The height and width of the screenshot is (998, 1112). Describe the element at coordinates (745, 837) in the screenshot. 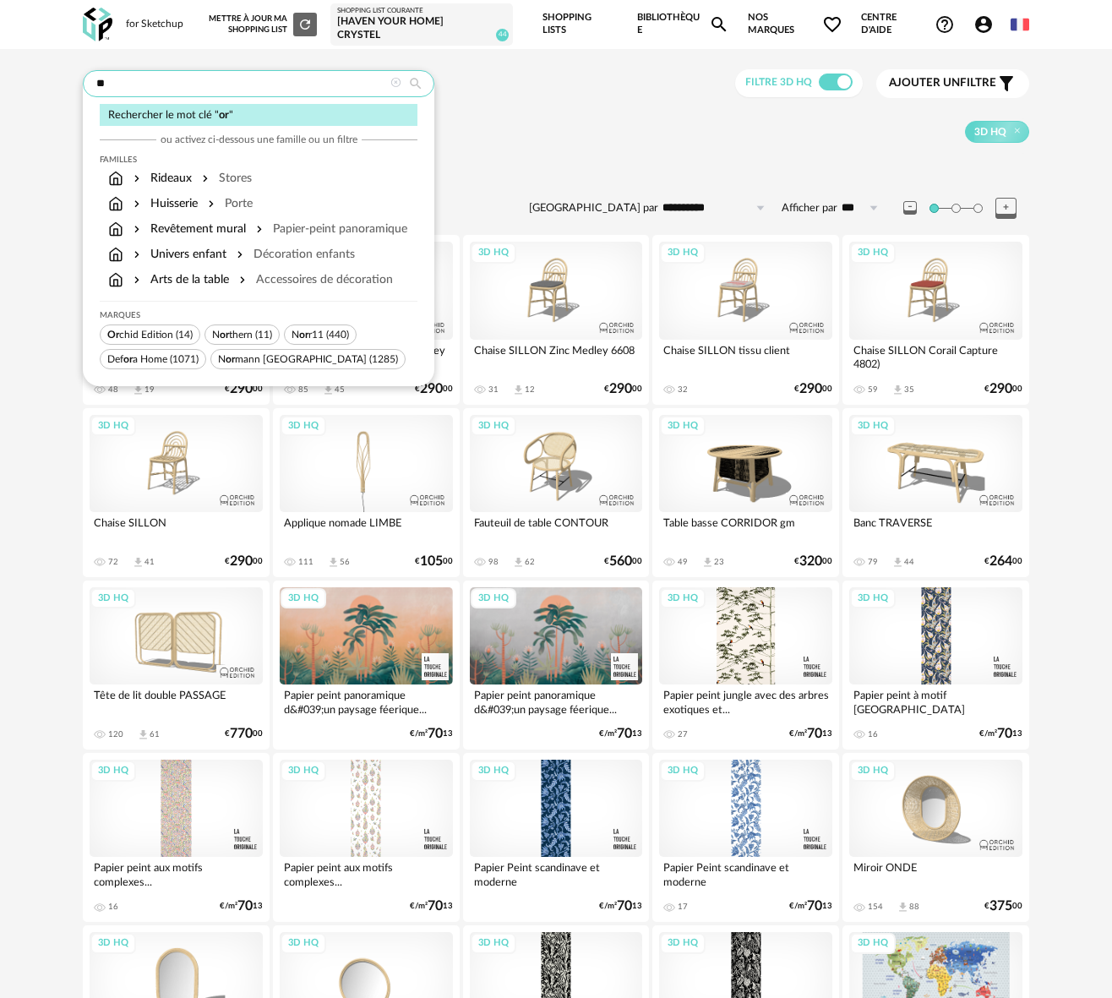

I see `a: 3D HQ Papier Peint scandinave et moderne 17 €/m²7013` at that location.